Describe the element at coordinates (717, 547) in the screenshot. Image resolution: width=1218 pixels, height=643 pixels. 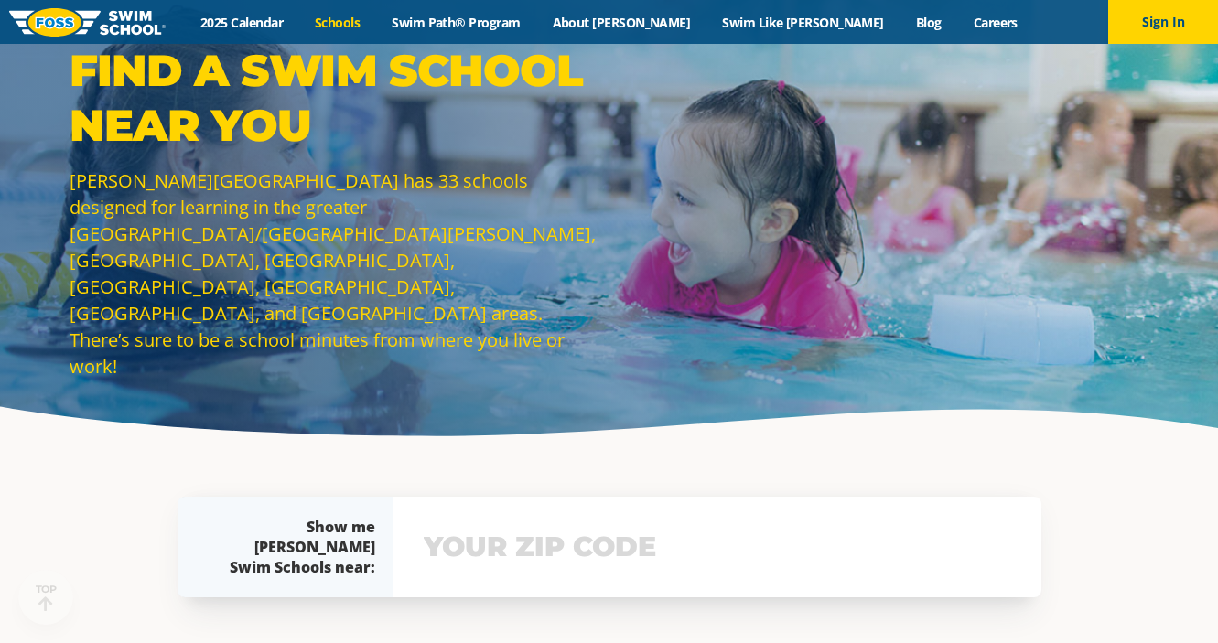
I see `input: YOUR ZIP CODE` at that location.